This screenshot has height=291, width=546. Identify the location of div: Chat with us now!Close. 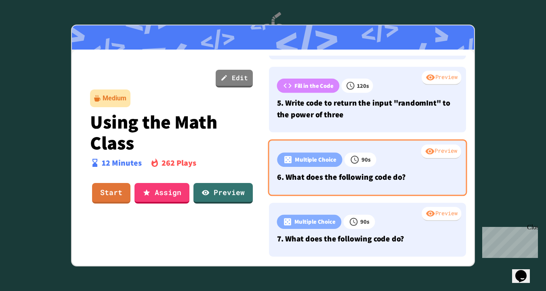
(29, 27).